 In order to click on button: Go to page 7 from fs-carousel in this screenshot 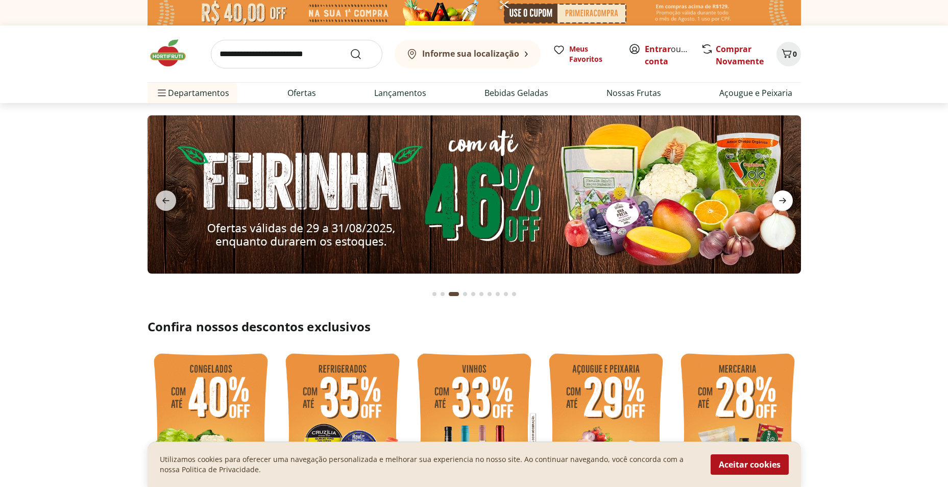, I will do `click(490, 294)`.